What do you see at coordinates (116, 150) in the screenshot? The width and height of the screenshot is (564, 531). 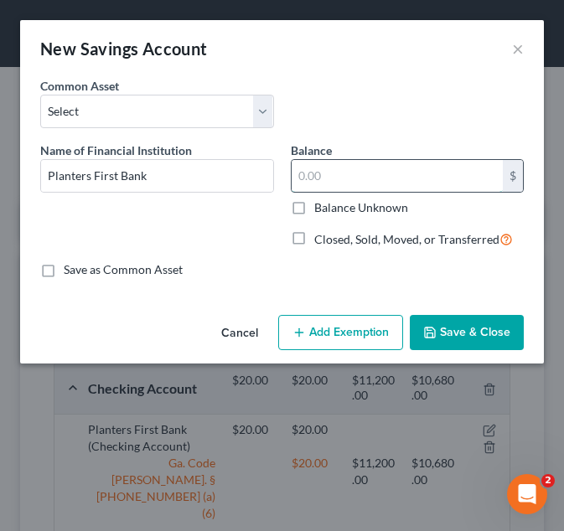 I see `span: Name of Financial Institution` at bounding box center [116, 150].